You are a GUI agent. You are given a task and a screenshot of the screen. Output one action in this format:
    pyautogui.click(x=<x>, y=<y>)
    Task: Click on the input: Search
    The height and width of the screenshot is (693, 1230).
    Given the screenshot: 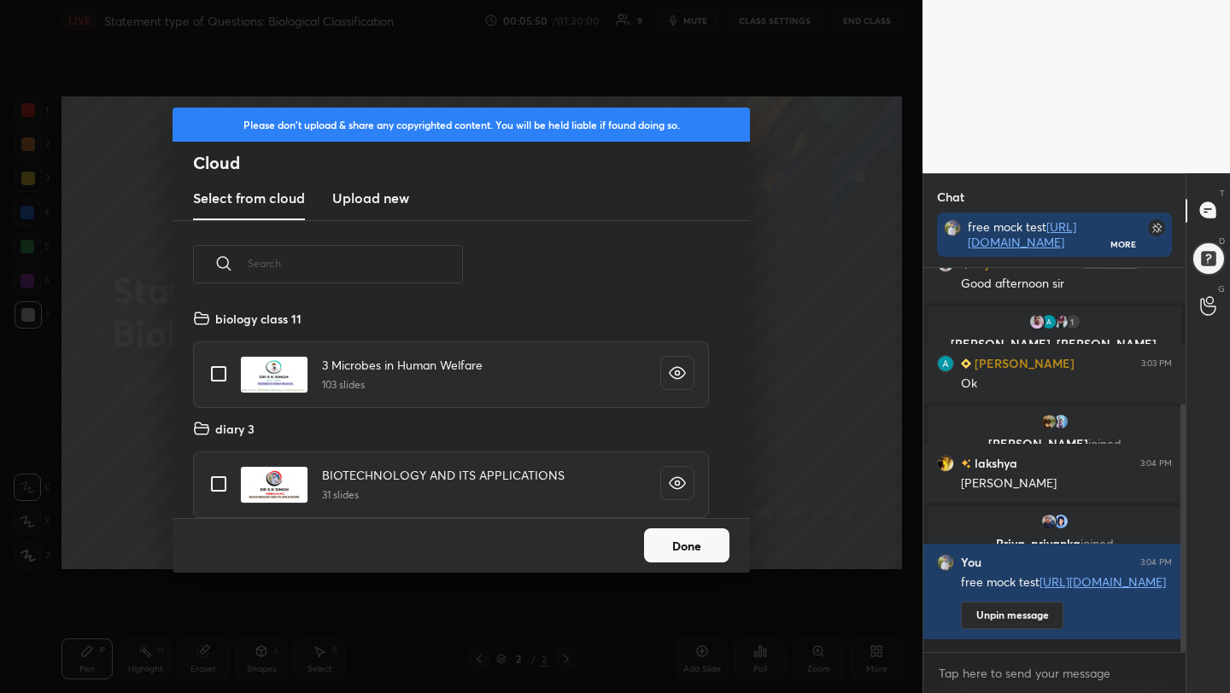 What is the action you would take?
    pyautogui.click(x=355, y=263)
    